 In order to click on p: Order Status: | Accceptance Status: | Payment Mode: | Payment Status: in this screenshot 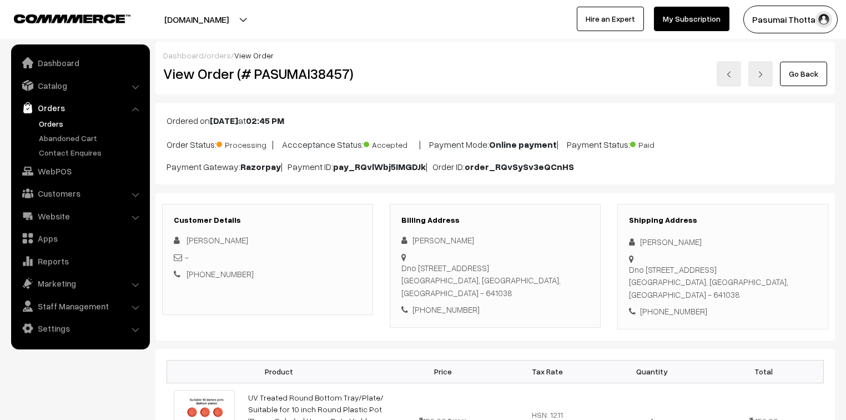, I will do `click(495, 143)`.